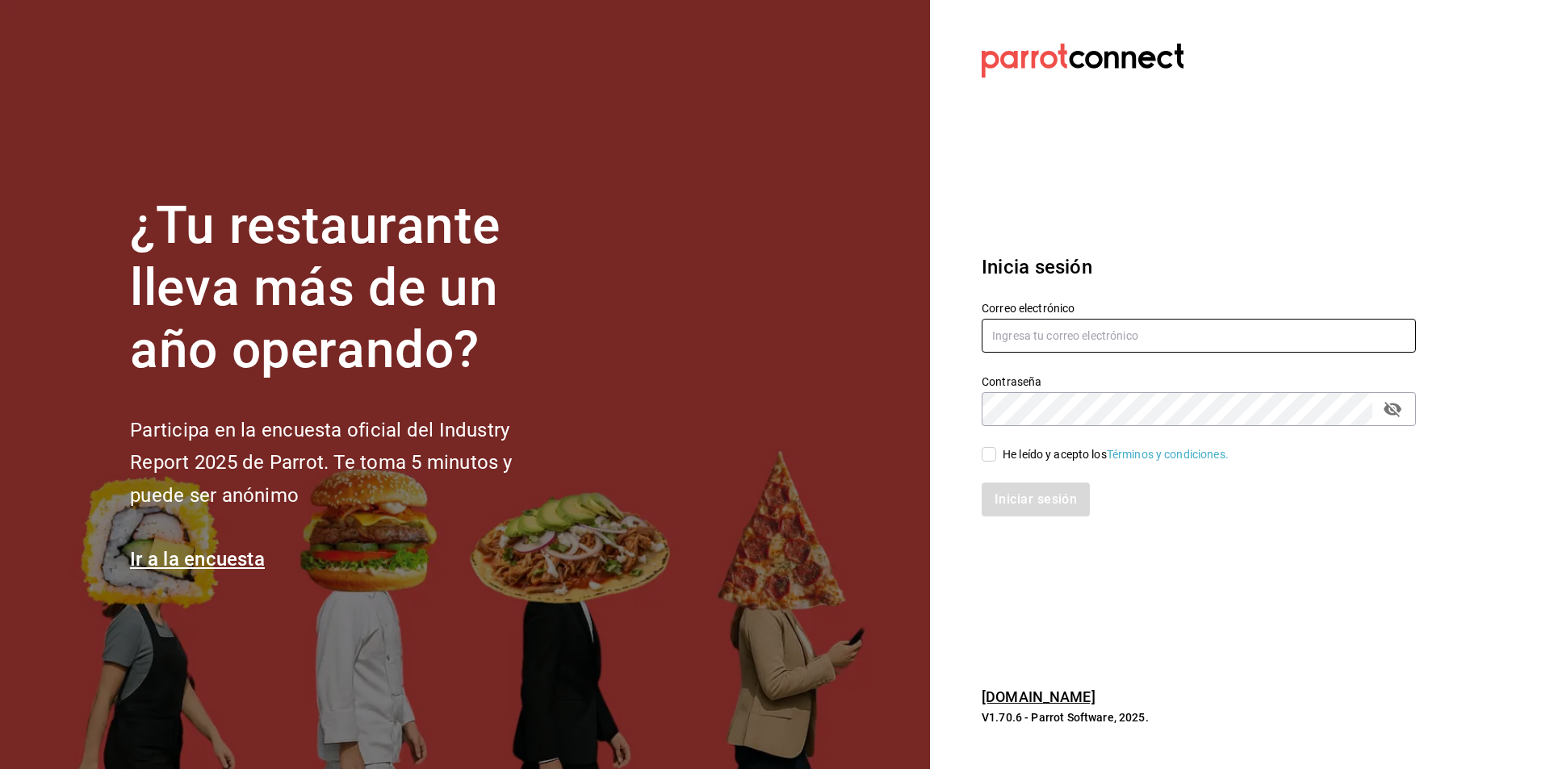  What do you see at coordinates (1199, 336) in the screenshot?
I see `input: Ingresa tu correo electrónico` at bounding box center [1199, 336].